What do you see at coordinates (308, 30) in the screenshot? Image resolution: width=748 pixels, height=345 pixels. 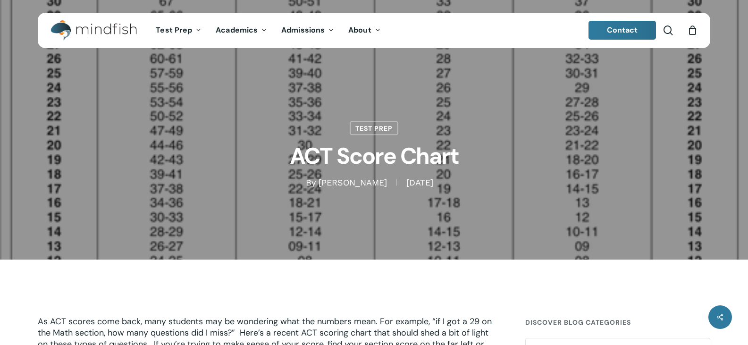 I see `a: Admissions` at bounding box center [308, 30].